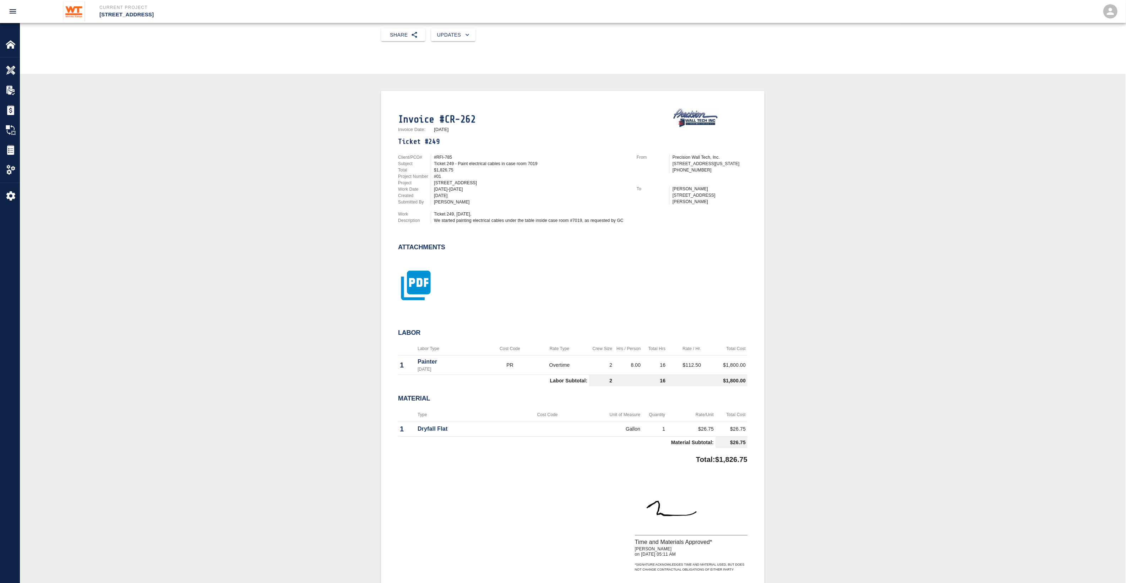 This screenshot has width=1126, height=583. Describe the element at coordinates (653, 157) in the screenshot. I see `p: From` at that location.